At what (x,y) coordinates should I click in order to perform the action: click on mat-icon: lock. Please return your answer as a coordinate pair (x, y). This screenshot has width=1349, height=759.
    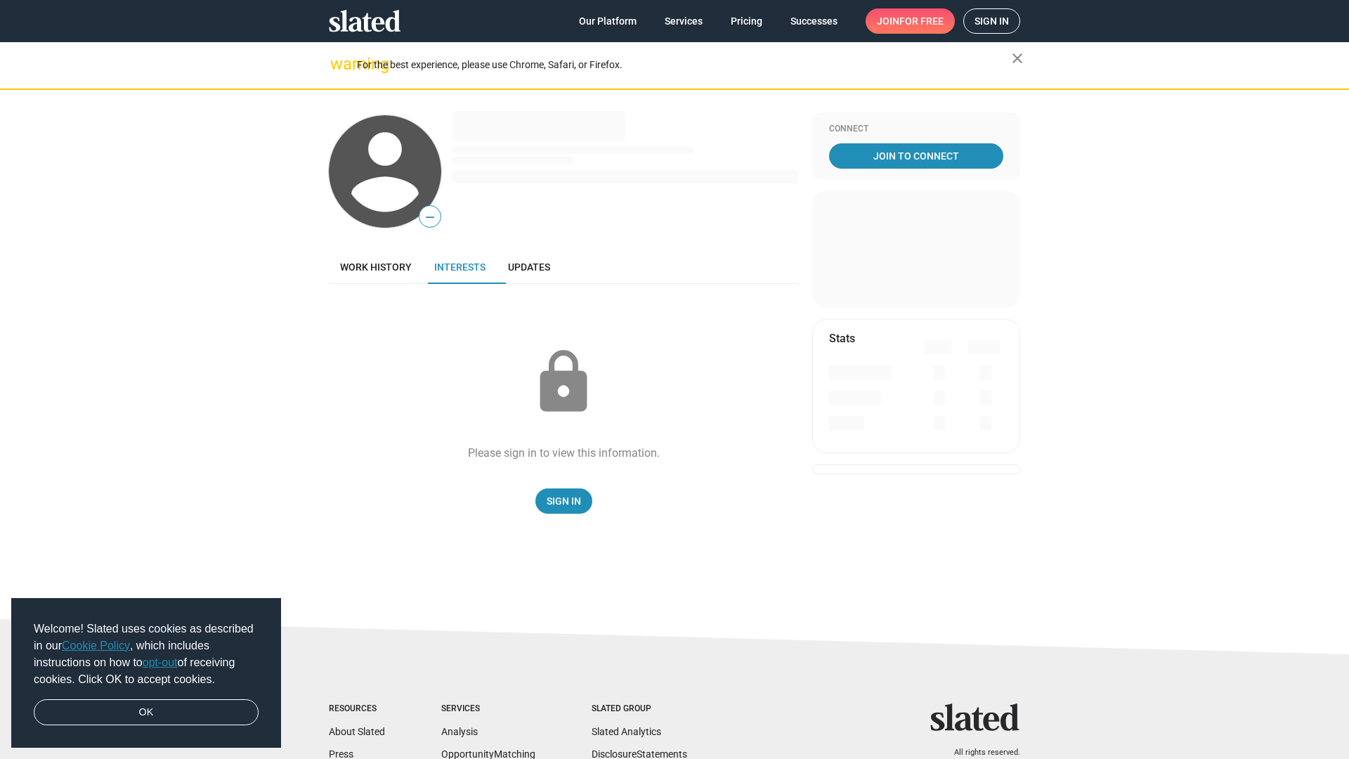
    Looking at the image, I should click on (563, 382).